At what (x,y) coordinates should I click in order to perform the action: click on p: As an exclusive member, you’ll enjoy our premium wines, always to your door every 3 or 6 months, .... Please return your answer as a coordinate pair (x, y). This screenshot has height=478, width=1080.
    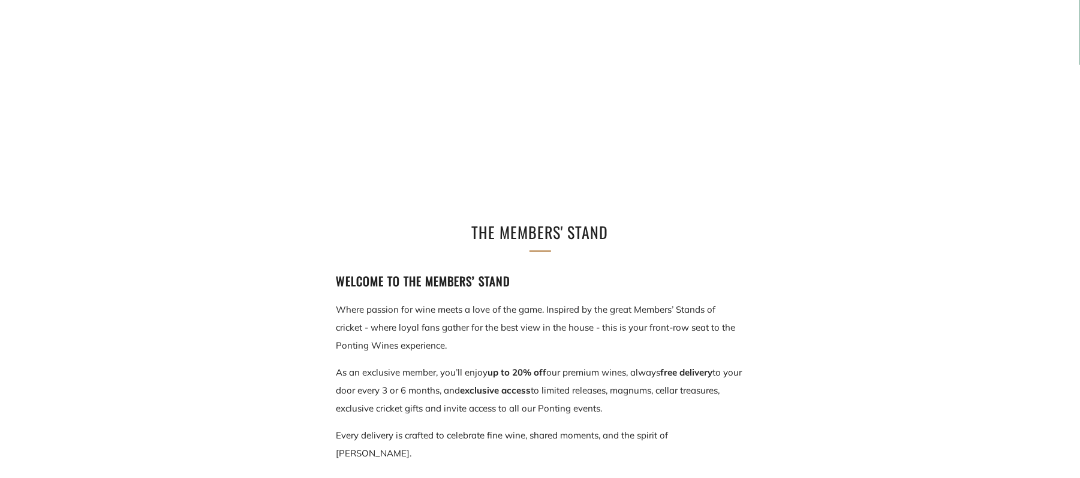
    Looking at the image, I should click on (540, 391).